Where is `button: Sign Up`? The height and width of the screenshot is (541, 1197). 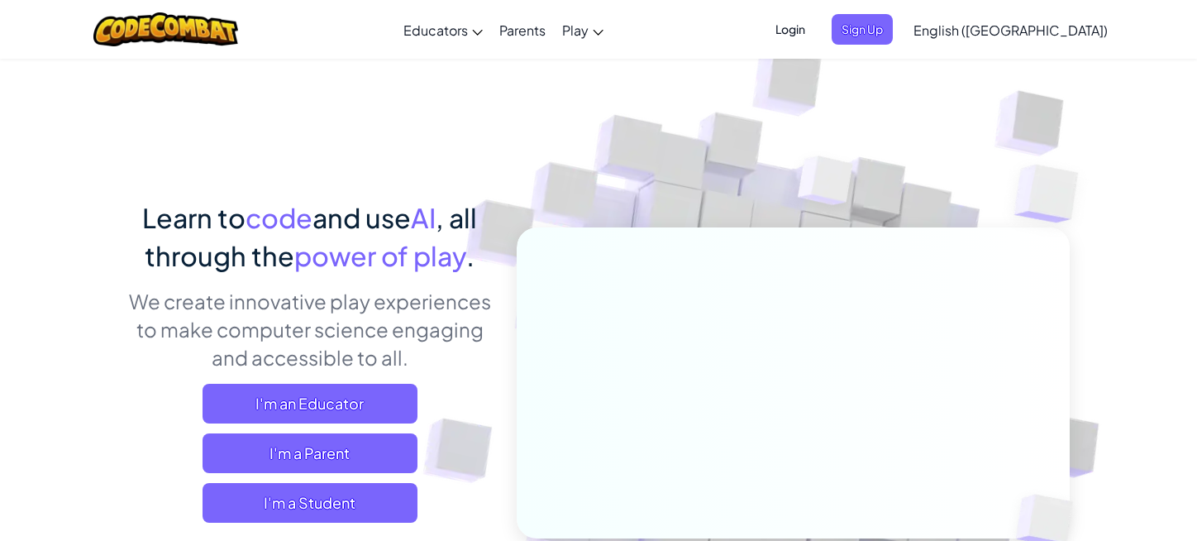
button: Sign Up is located at coordinates (862, 29).